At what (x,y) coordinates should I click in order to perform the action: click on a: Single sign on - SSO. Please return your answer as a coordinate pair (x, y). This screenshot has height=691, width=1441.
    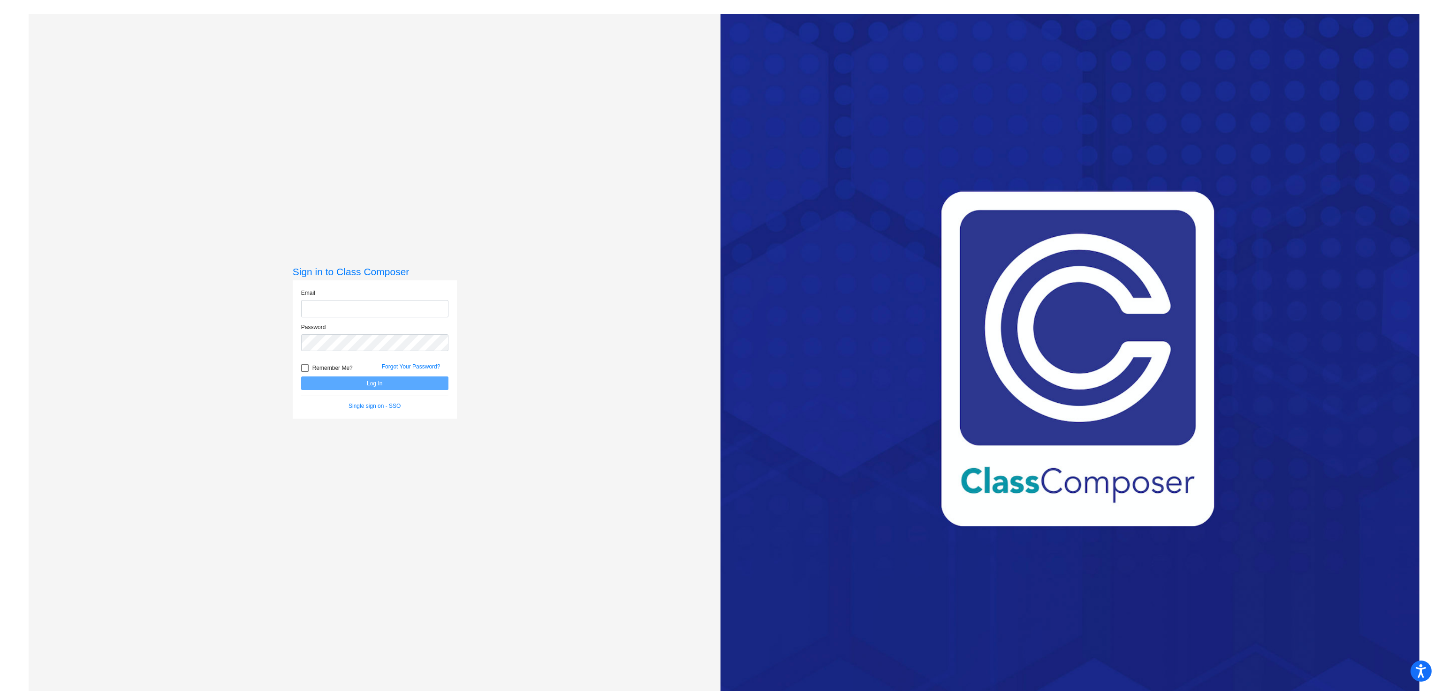
    Looking at the image, I should click on (374, 406).